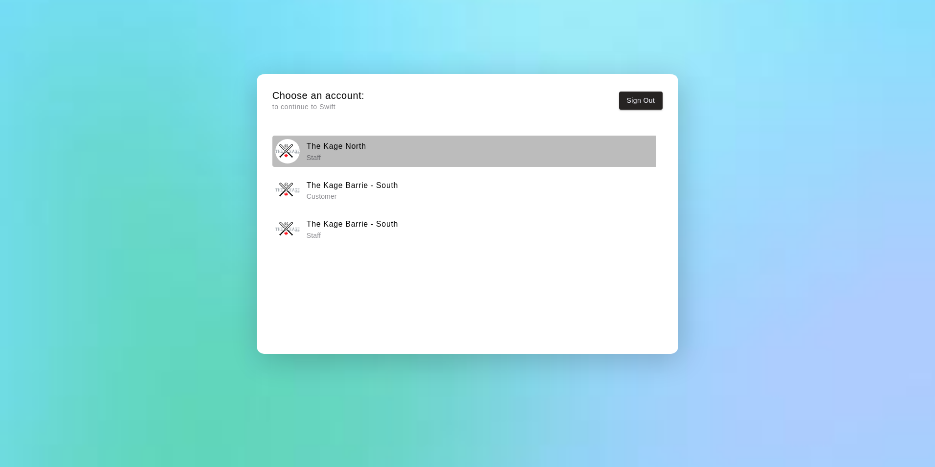 This screenshot has width=935, height=467. I want to click on p: to continue to Swift, so click(318, 107).